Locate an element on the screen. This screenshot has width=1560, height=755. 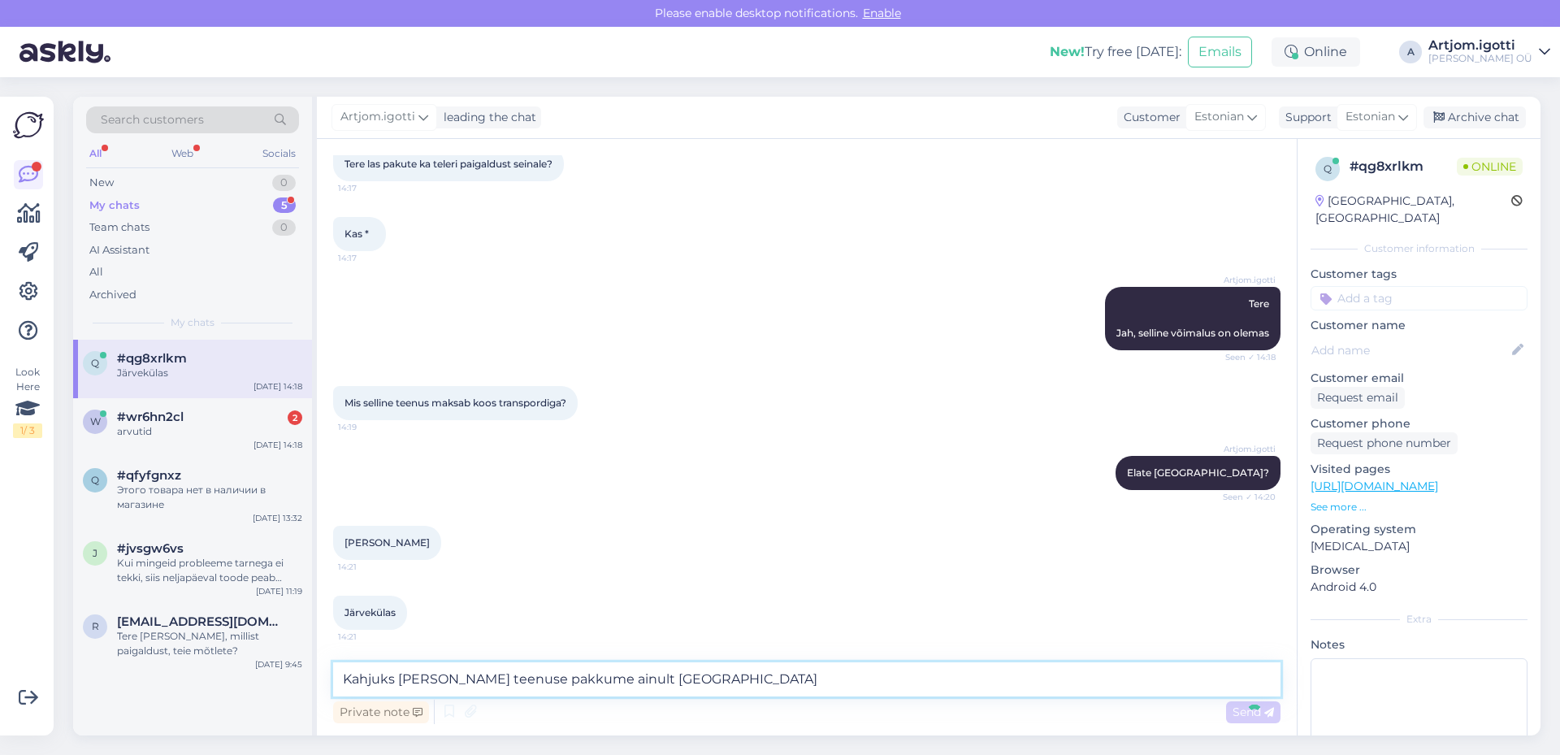
div: Этого товара нет в наличии в магазине is located at coordinates (210, 497).